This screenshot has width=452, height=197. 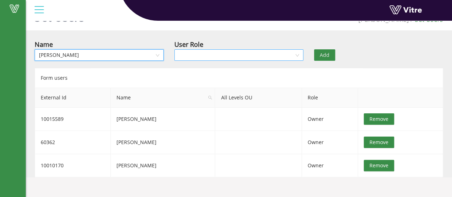 I want to click on th: External Id, so click(x=73, y=98).